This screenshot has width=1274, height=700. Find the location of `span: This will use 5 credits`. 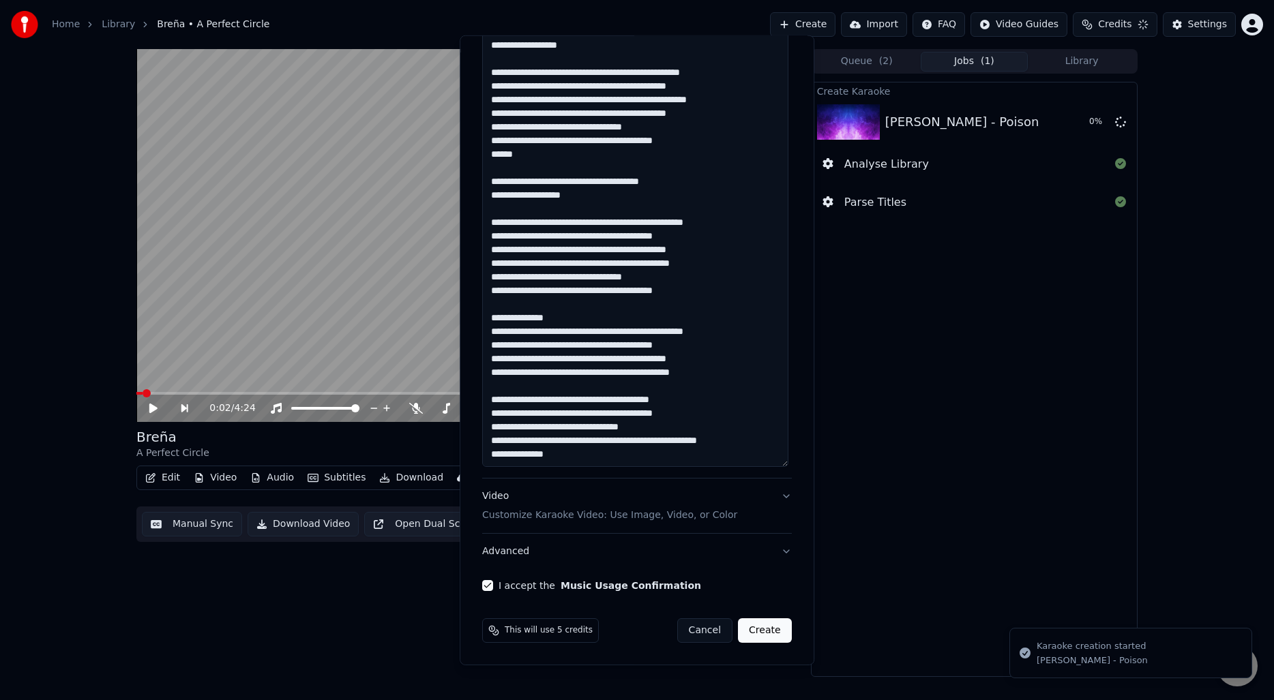

span: This will use 5 credits is located at coordinates (548, 631).